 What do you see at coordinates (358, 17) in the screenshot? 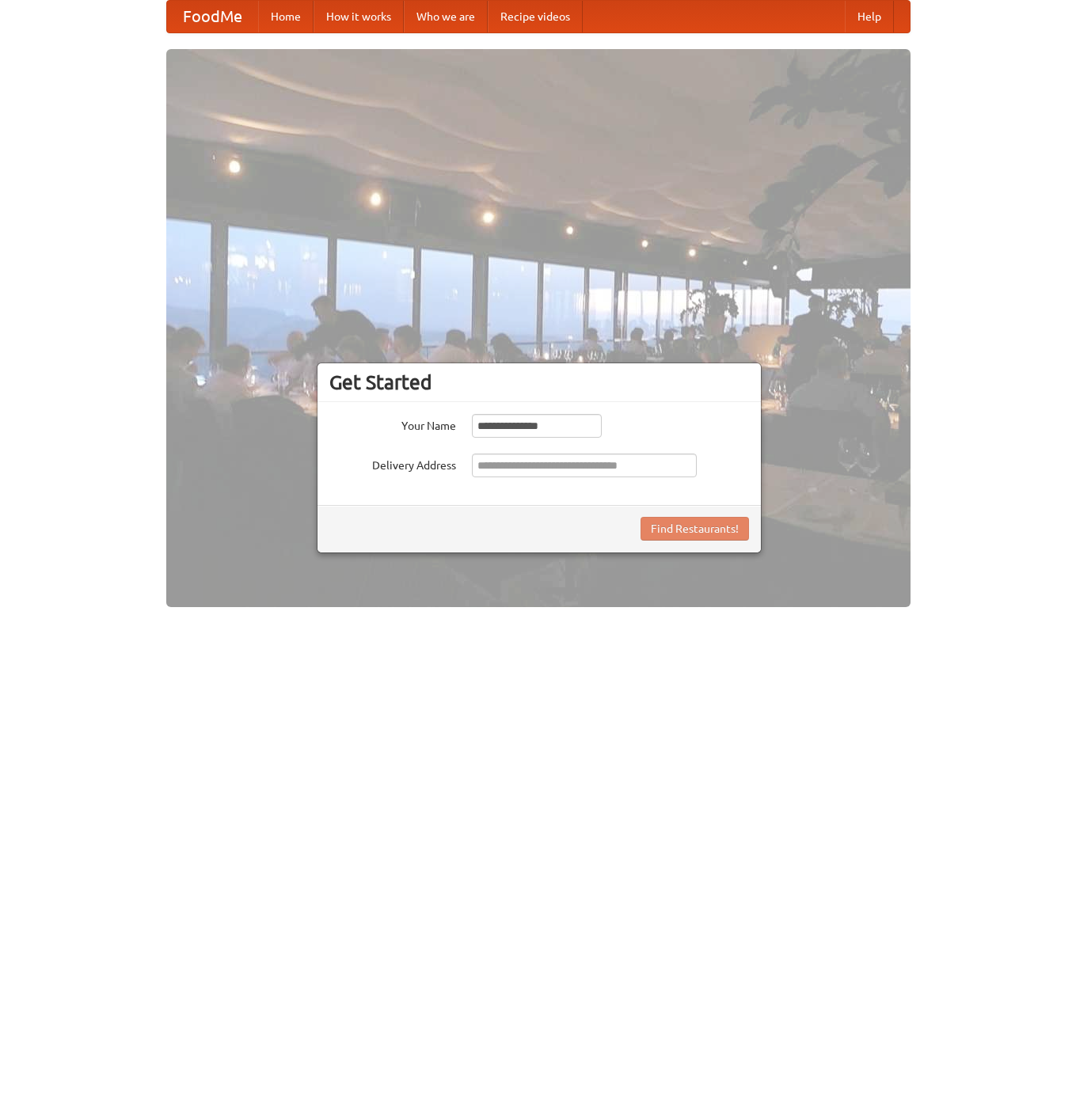
I see `a: How it works` at bounding box center [358, 17].